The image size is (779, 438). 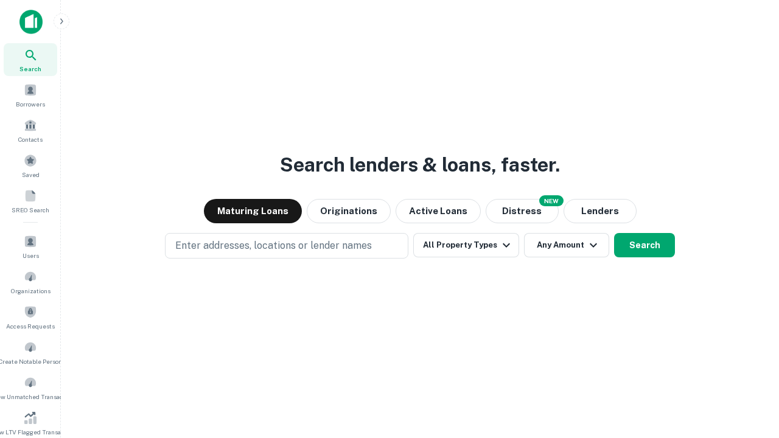 What do you see at coordinates (349, 211) in the screenshot?
I see `button: Originations` at bounding box center [349, 211].